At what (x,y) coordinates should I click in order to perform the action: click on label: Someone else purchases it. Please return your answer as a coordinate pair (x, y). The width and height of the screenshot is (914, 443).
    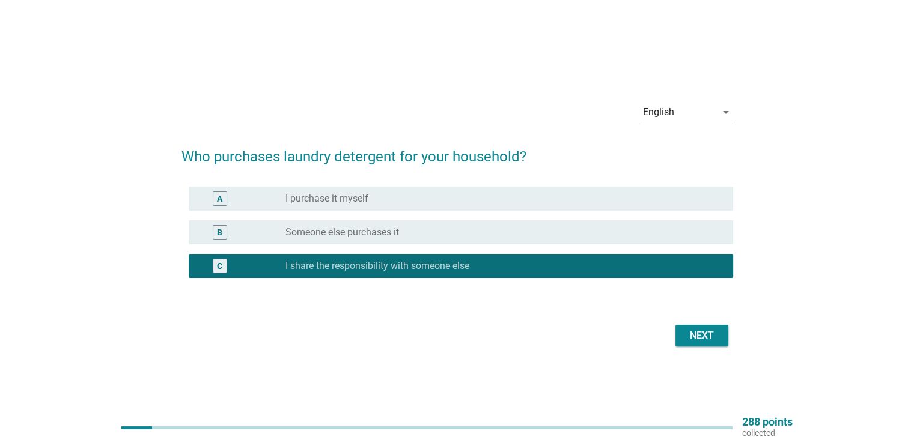
    Looking at the image, I should click on (342, 233).